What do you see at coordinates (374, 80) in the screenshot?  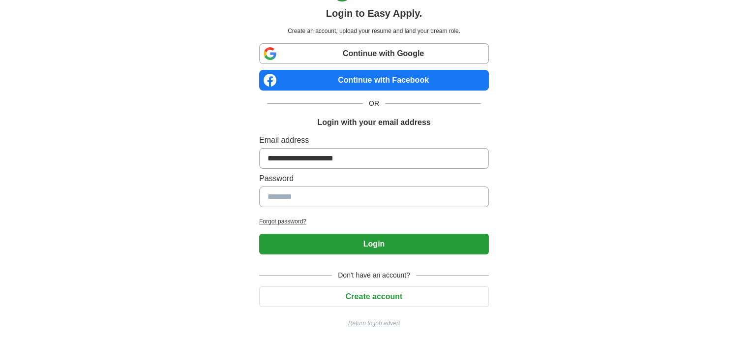 I see `a: Continue with Facebook` at bounding box center [374, 80].